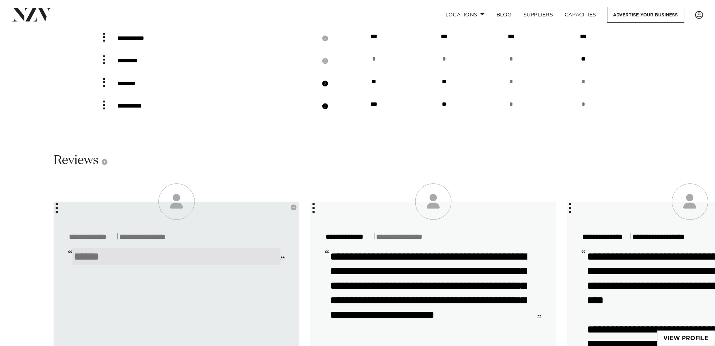  What do you see at coordinates (538, 15) in the screenshot?
I see `a: SUPPLIERS` at bounding box center [538, 15].